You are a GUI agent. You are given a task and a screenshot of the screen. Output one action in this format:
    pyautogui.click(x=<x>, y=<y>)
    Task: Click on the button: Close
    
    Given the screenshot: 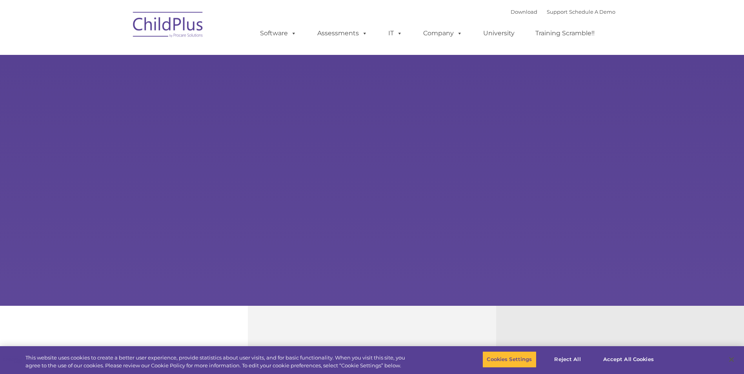 What is the action you would take?
    pyautogui.click(x=731, y=360)
    